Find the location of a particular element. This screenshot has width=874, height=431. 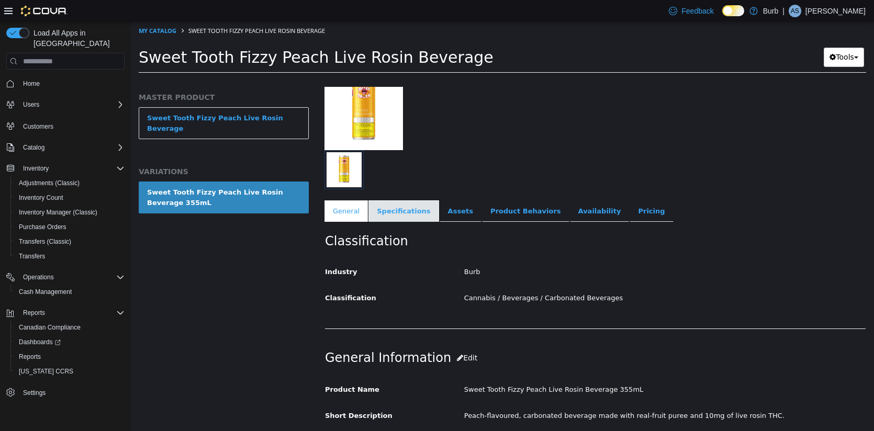

a: Availability is located at coordinates (469, 190).